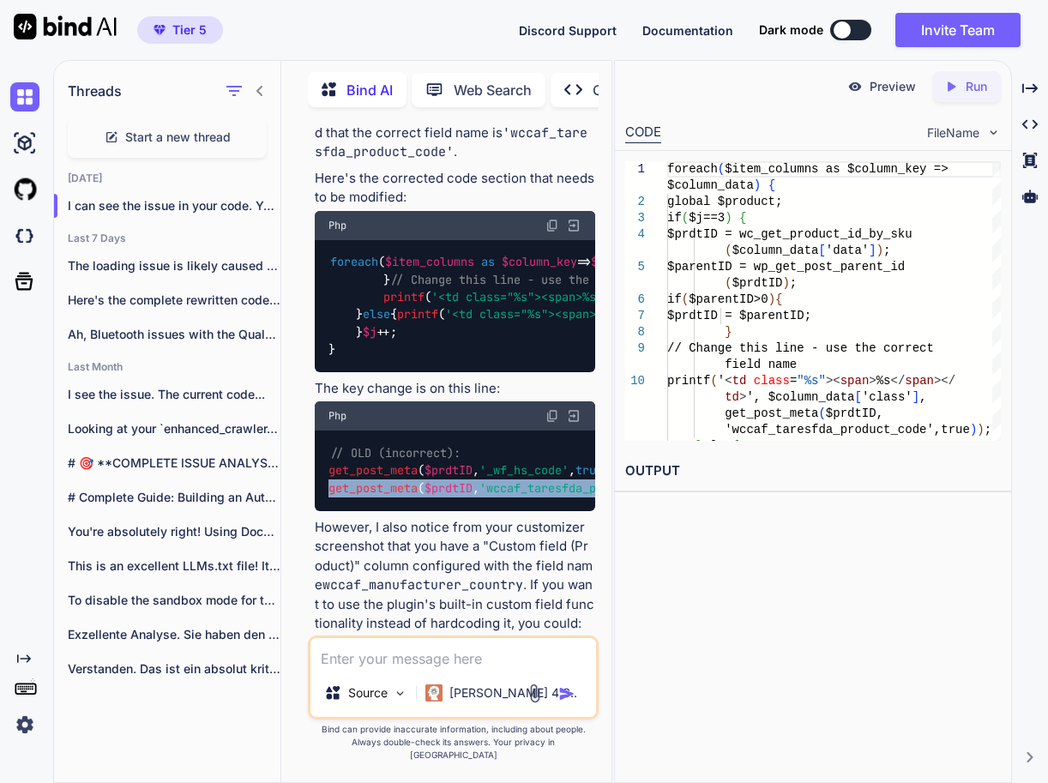  I want to click on img: chat, so click(25, 97).